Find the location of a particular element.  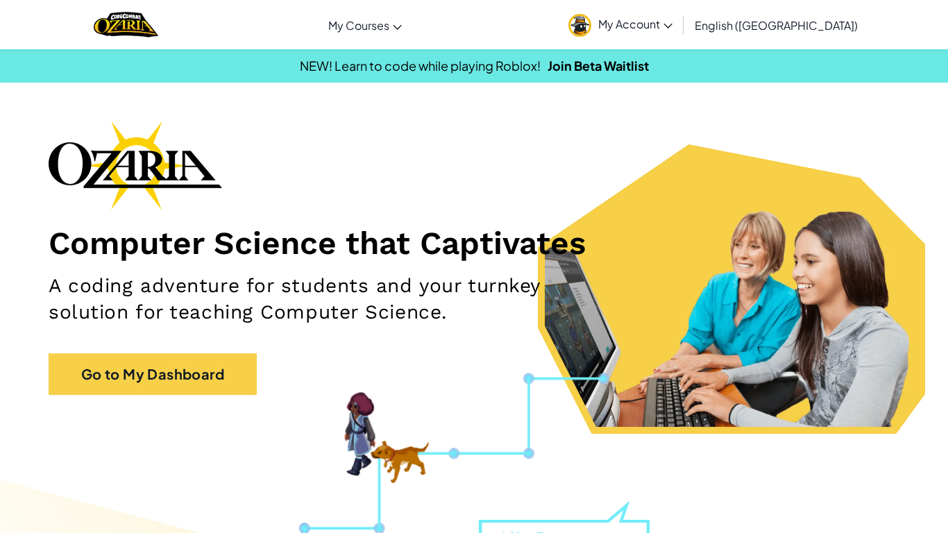

a: Join Beta Waitlist is located at coordinates (598, 65).